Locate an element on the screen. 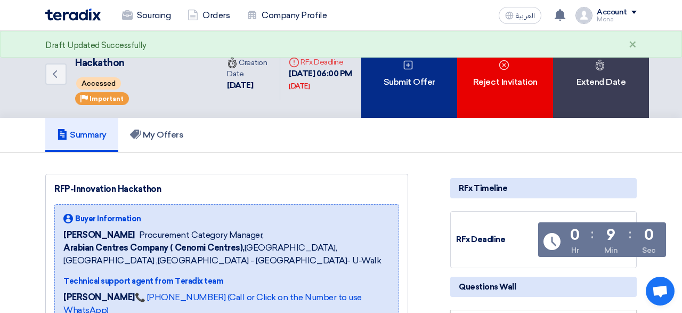 Image resolution: width=682 pixels, height=313 pixels. div: Mona is located at coordinates (616, 19).